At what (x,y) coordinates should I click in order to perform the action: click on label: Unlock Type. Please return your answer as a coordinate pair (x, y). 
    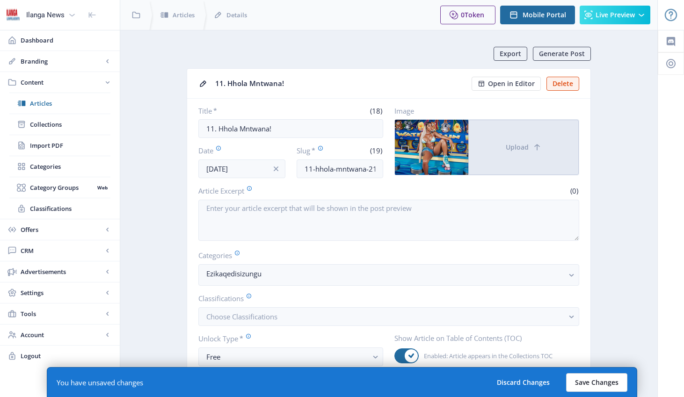
    Looking at the image, I should click on (287, 339).